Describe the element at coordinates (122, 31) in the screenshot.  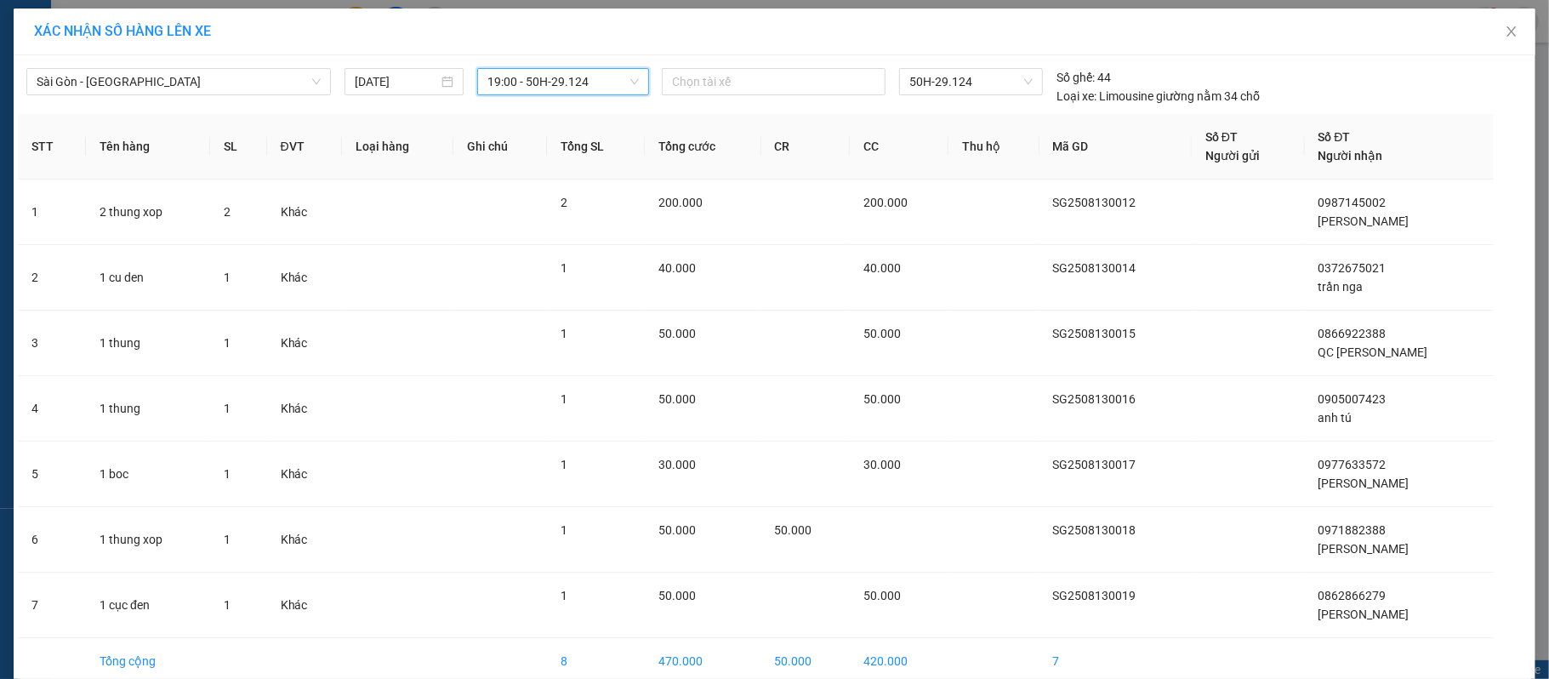
I see `span: XÁC NHẬN SỐ HÀNG LÊN XE` at that location.